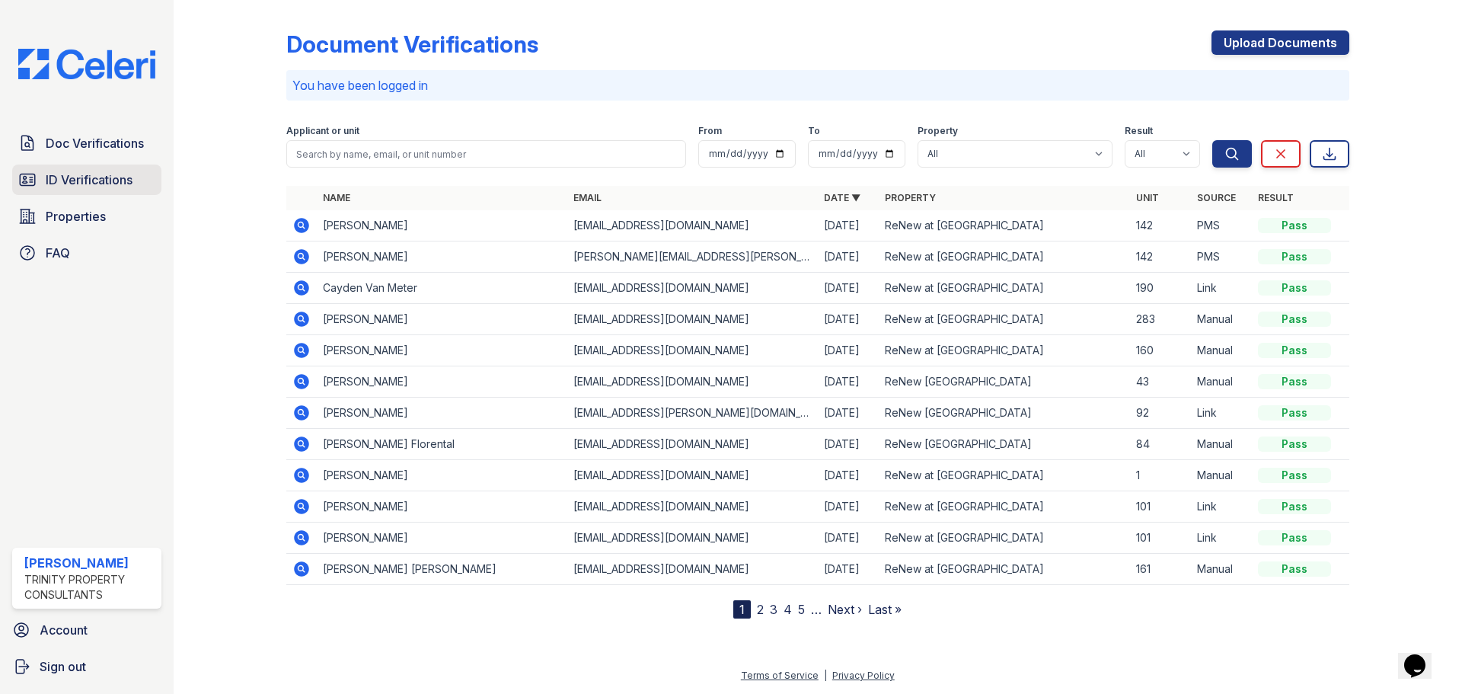  What do you see at coordinates (337, 197) in the screenshot?
I see `a: Name` at bounding box center [337, 197].